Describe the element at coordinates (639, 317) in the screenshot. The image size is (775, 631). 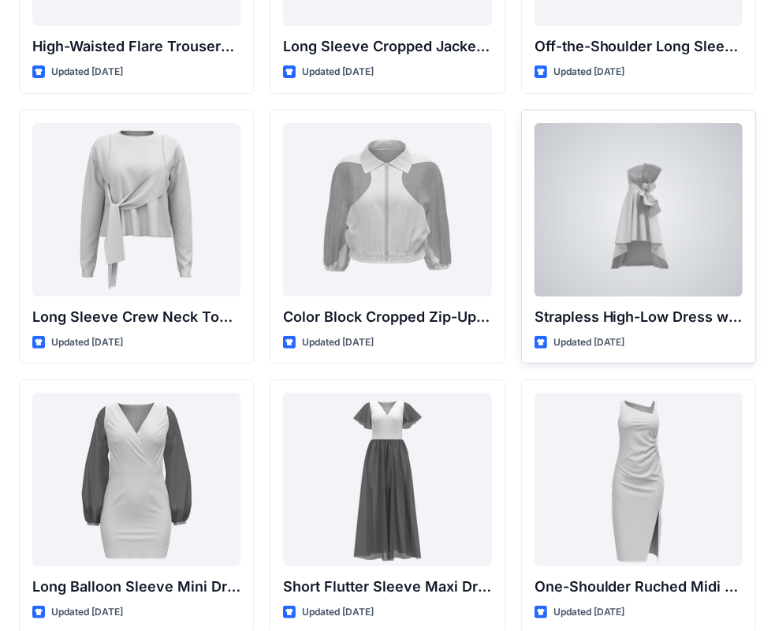
I see `p: Strapless High-Low Dress with Side Bow Detail` at that location.